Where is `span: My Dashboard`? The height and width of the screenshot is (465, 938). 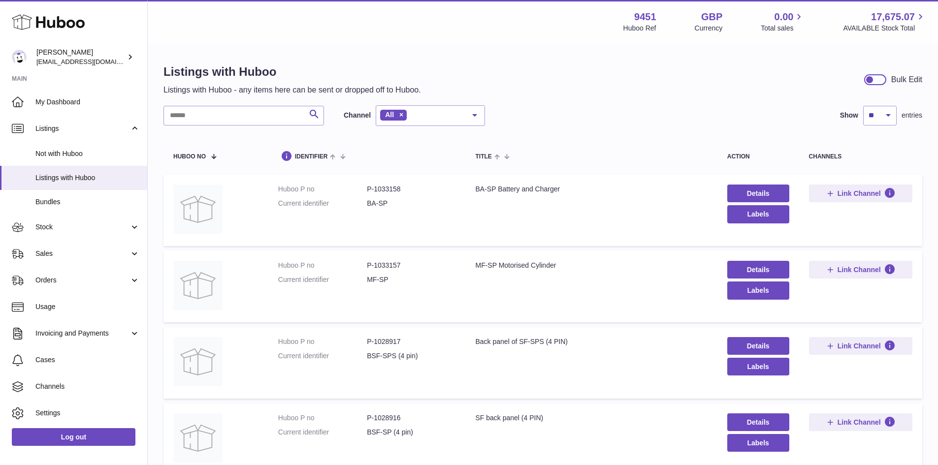
span: My Dashboard is located at coordinates (88, 102).